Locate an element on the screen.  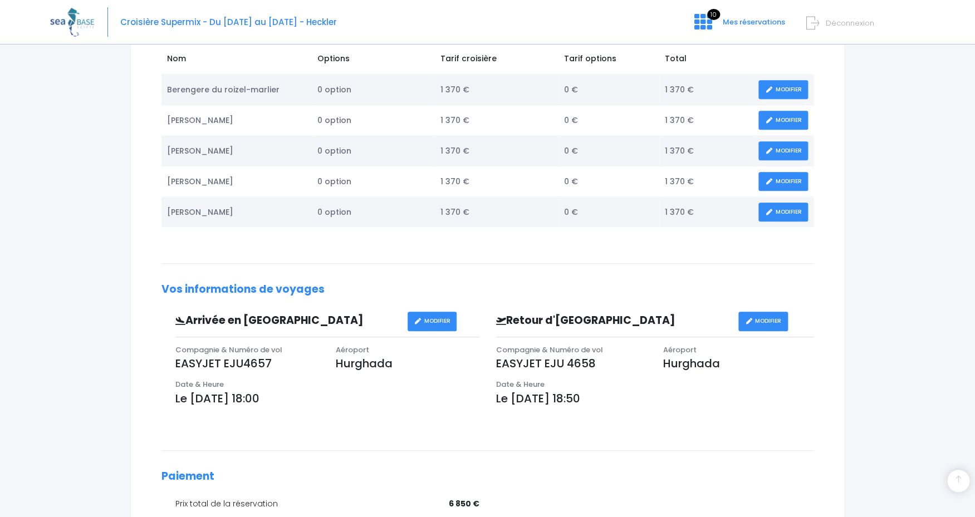
span: Déconnexion is located at coordinates (849, 23).